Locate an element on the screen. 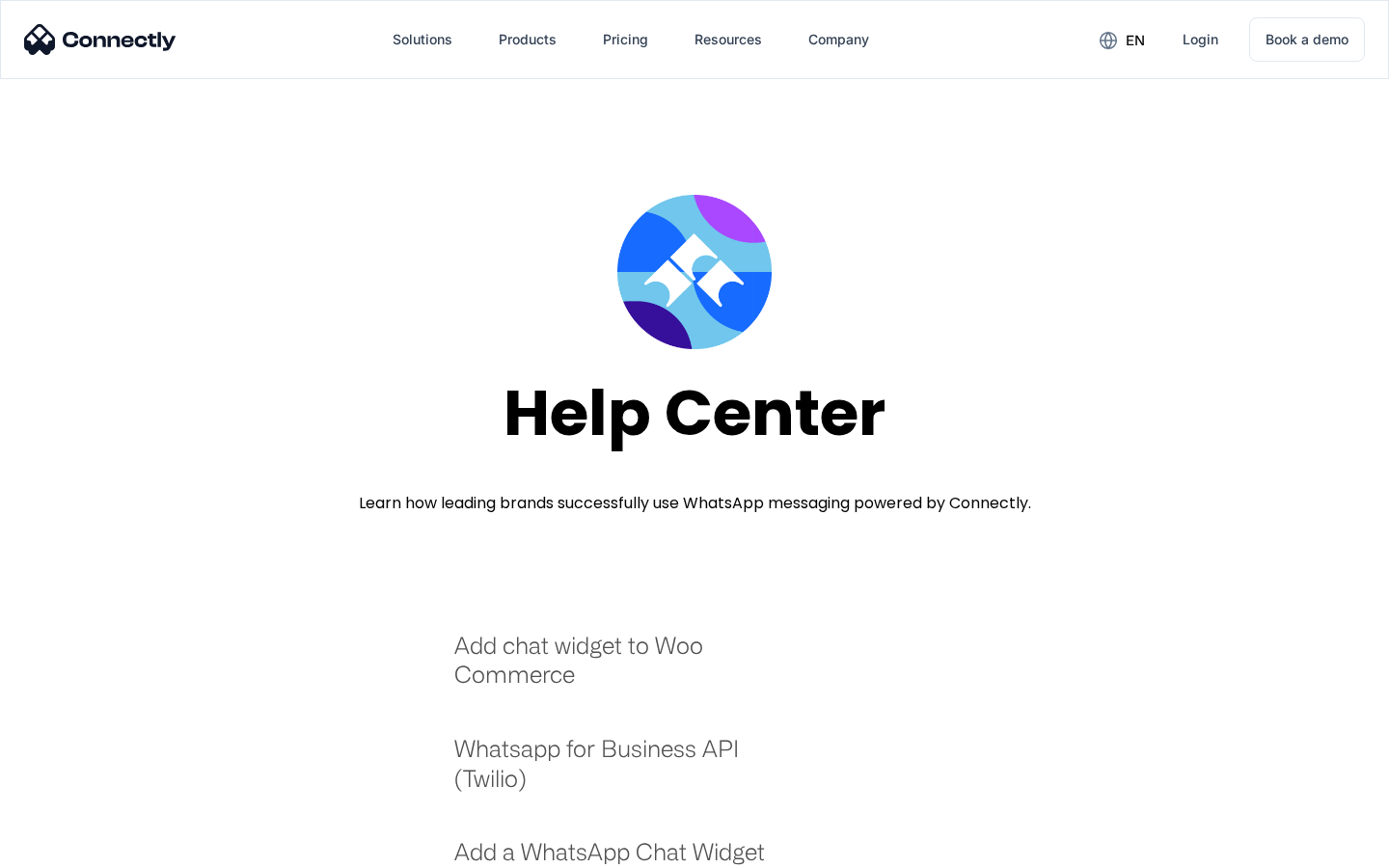  ul: Language list is located at coordinates (78, 848).